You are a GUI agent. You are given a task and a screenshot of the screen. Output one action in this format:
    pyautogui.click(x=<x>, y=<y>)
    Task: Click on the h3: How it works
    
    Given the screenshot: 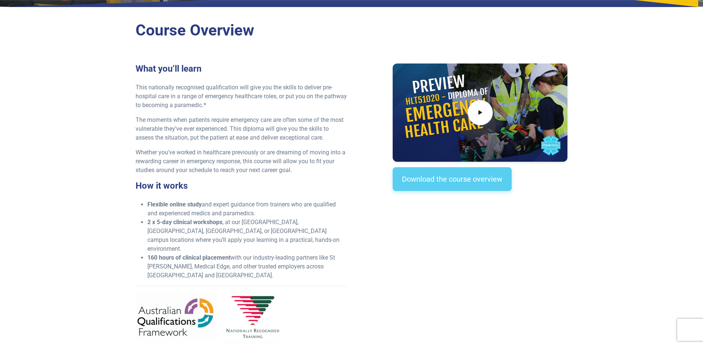 What is the action you would take?
    pyautogui.click(x=241, y=186)
    